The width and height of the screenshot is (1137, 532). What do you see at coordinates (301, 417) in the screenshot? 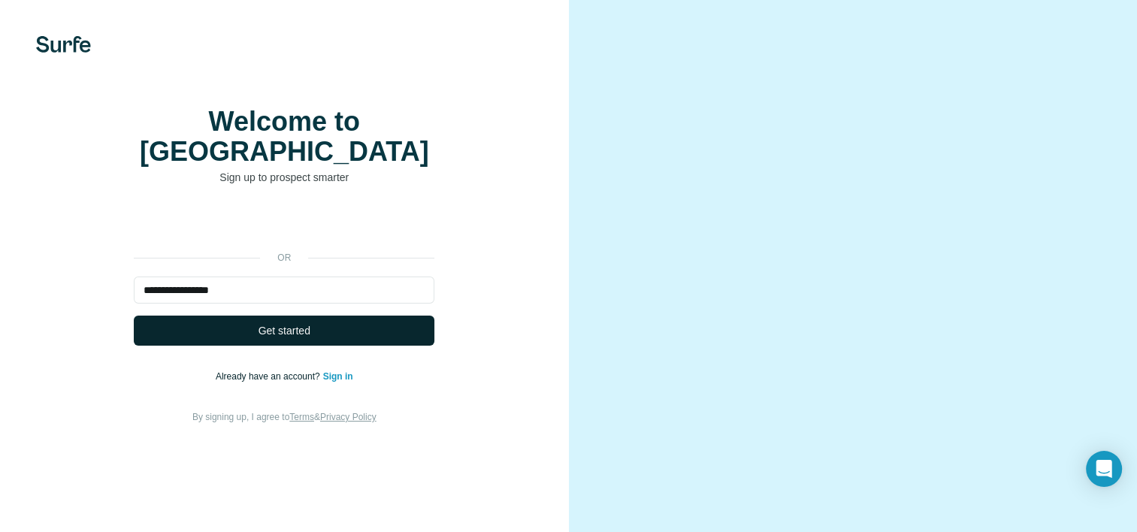
I see `a: Terms` at bounding box center [301, 417].